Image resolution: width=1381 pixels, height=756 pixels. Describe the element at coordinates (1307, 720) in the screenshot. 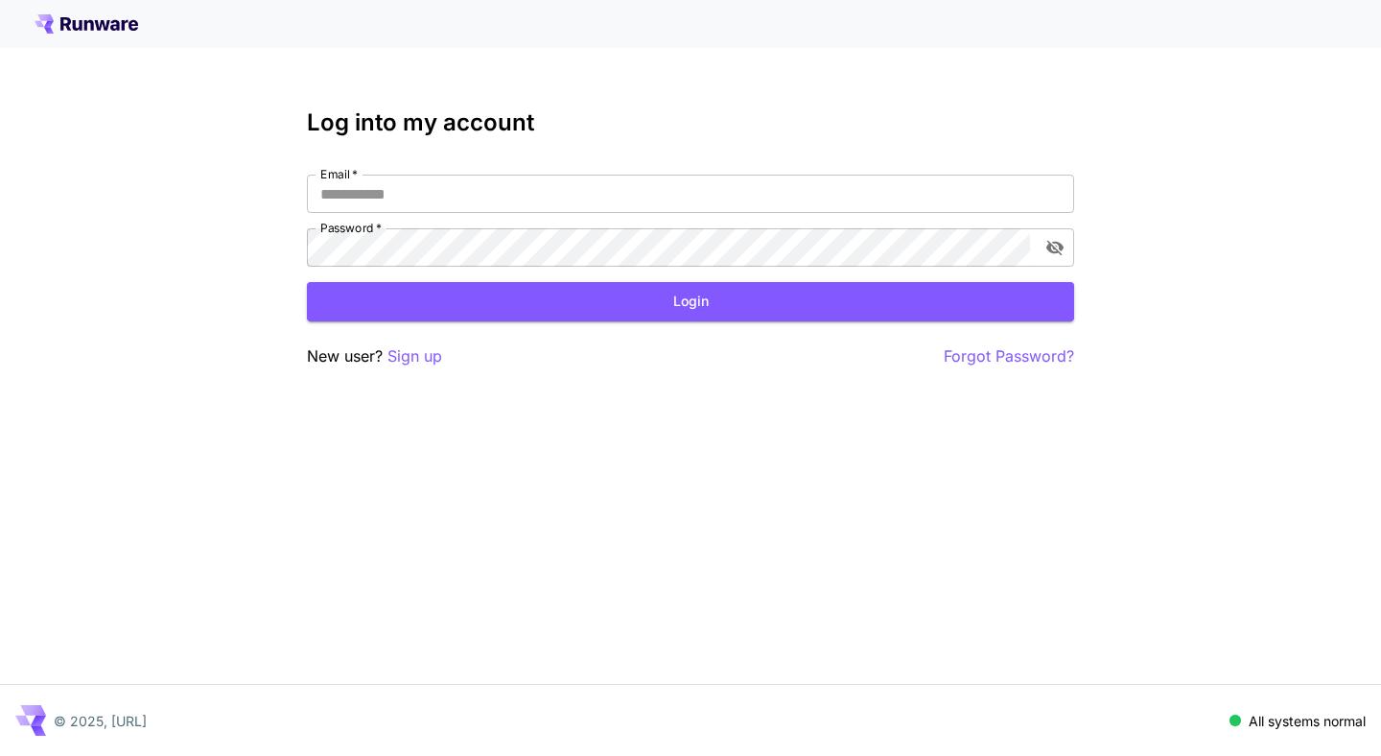

I see `p: All systems normal` at that location.